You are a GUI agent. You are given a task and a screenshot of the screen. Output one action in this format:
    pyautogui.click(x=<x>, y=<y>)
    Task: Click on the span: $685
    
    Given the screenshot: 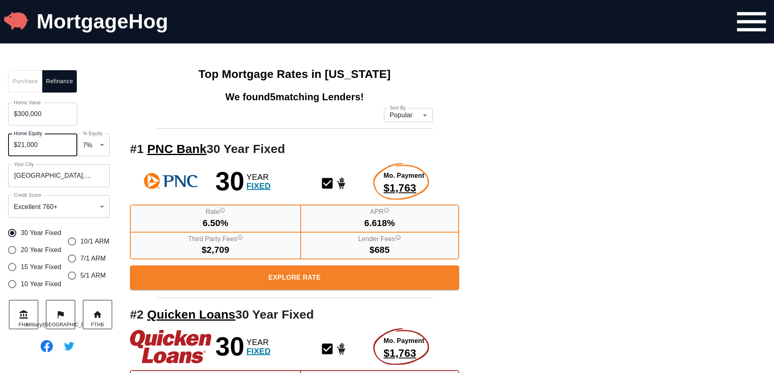 What is the action you would take?
    pyautogui.click(x=380, y=250)
    